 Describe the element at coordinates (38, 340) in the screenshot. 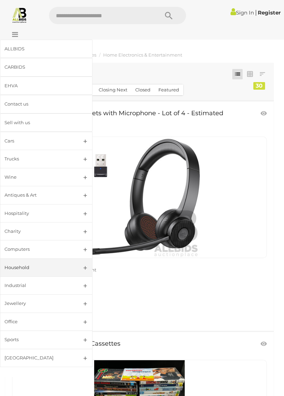

I see `div: Sports` at that location.